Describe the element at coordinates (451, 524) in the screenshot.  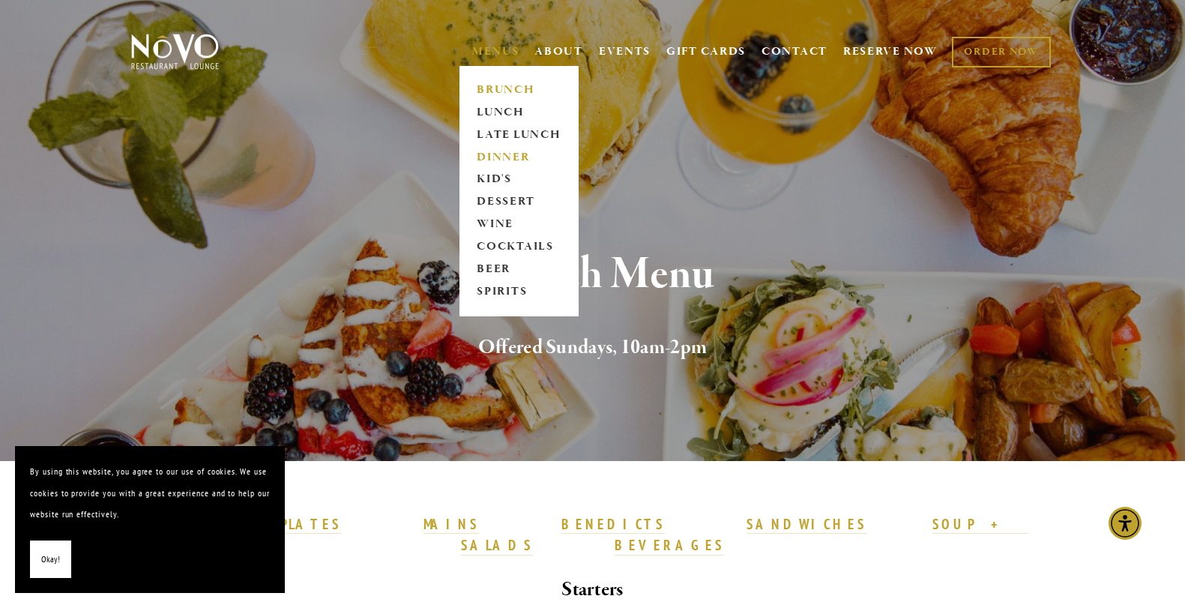
I see `strong: MAINS` at that location.